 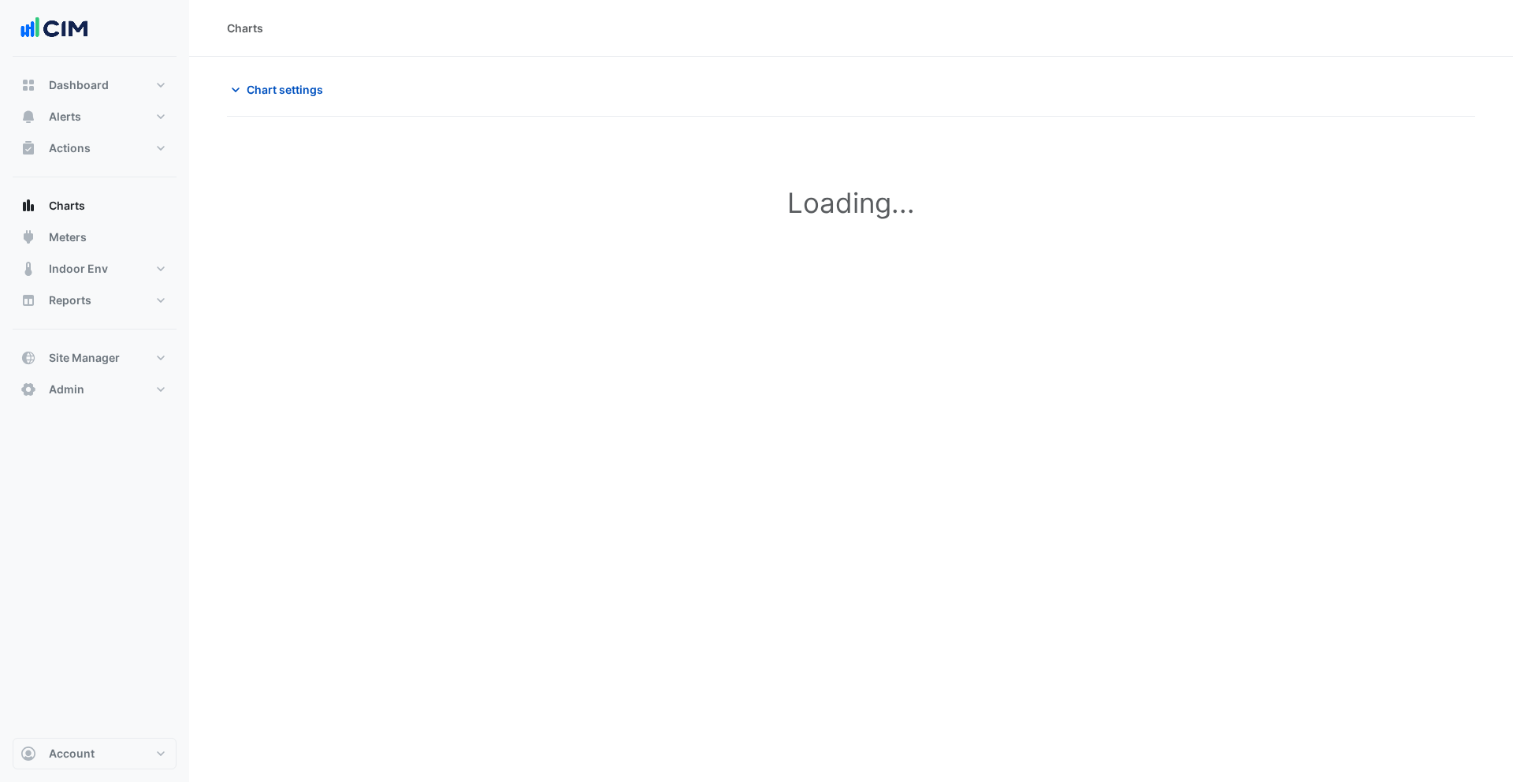 I want to click on app-icon: Indoor Env, so click(x=28, y=269).